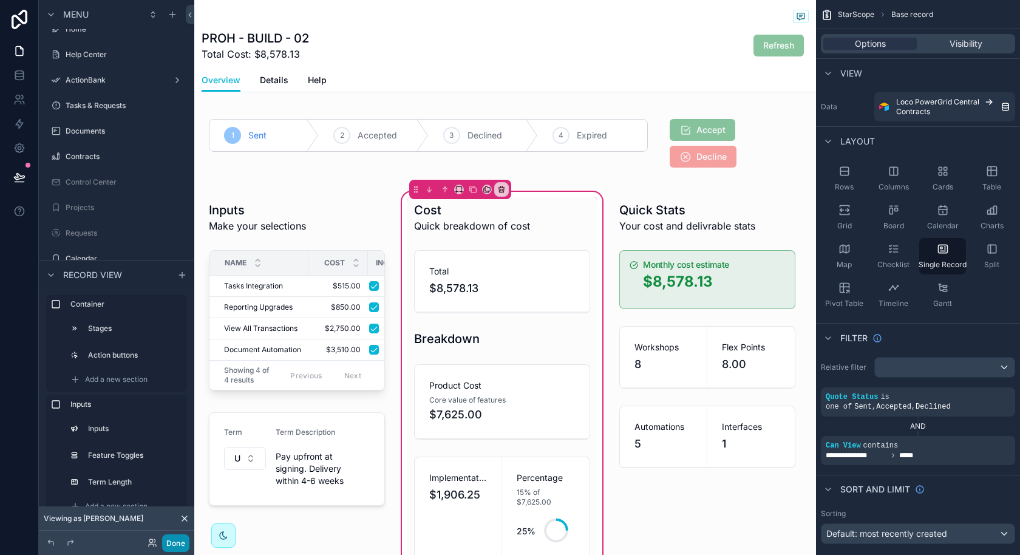  I want to click on button: Calendar, so click(943, 217).